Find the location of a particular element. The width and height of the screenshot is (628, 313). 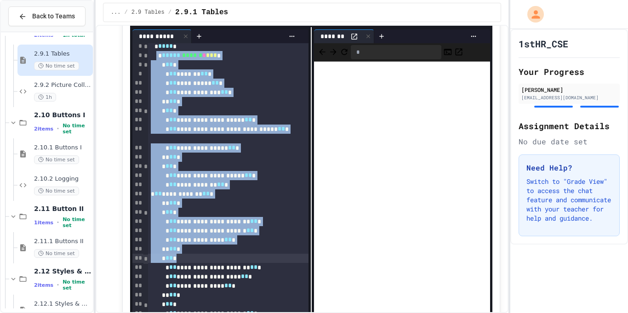

button: Open in new tab is located at coordinates (459, 52).